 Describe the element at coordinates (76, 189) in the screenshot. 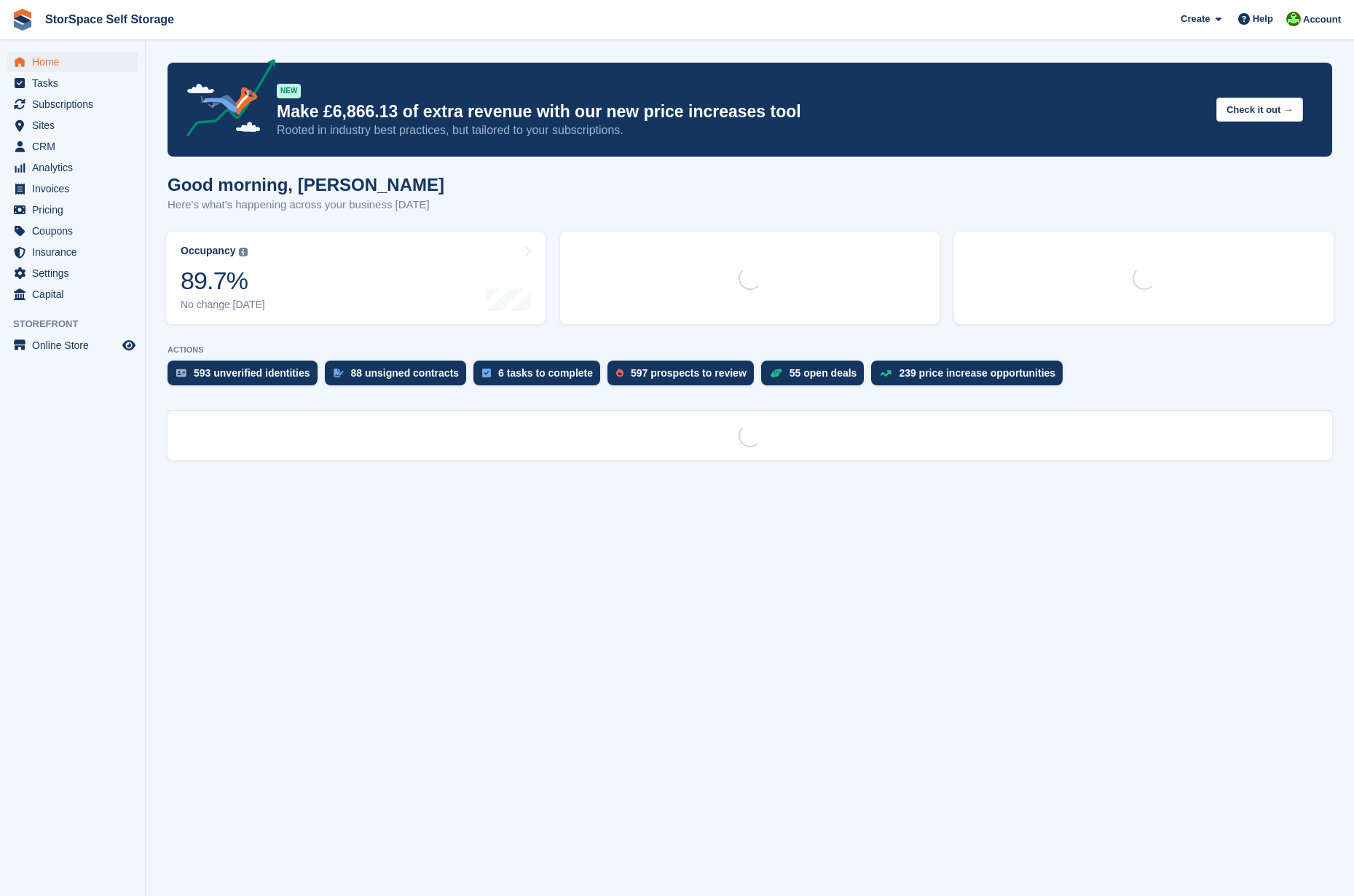

I see `span: Invoices` at that location.